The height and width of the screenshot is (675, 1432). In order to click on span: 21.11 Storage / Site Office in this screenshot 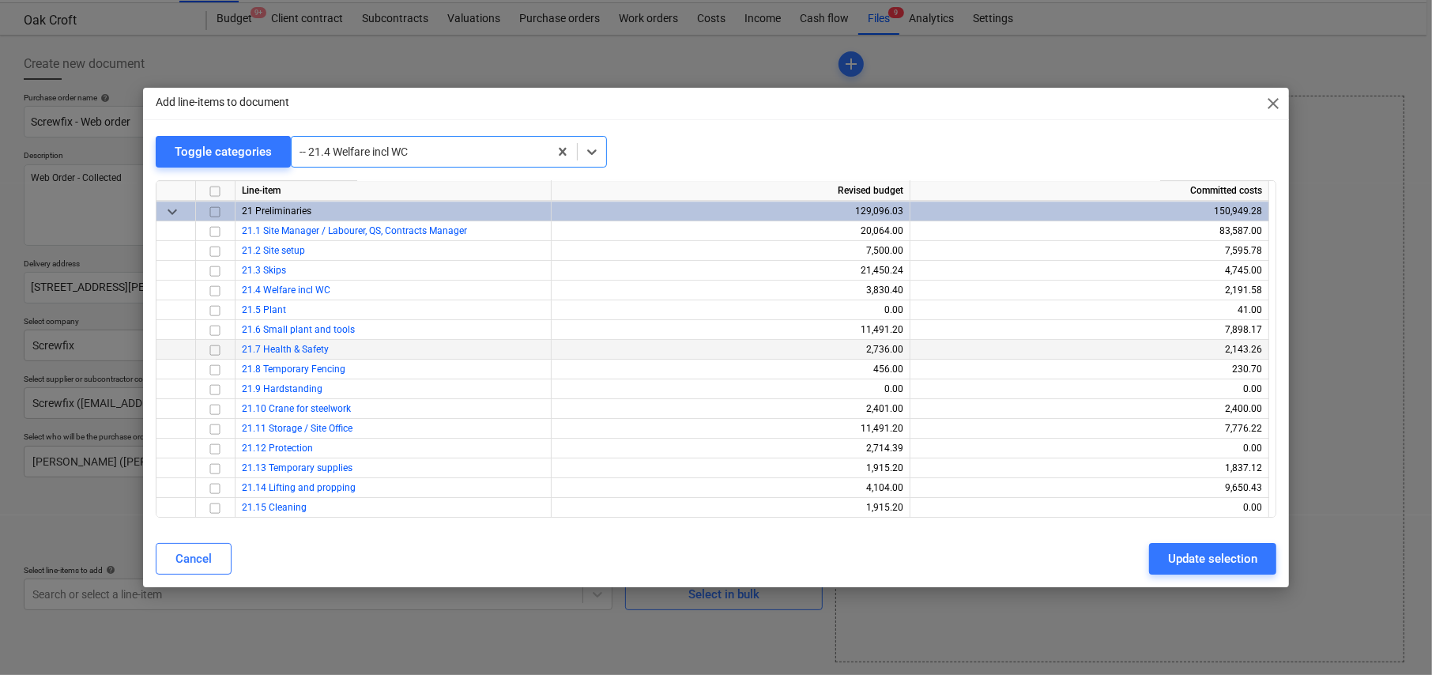, I will do `click(297, 428)`.